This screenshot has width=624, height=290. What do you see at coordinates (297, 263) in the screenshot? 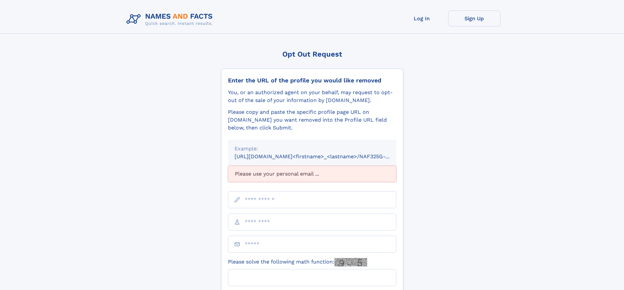
I see `label: Please solve the following math function:` at bounding box center [297, 263].